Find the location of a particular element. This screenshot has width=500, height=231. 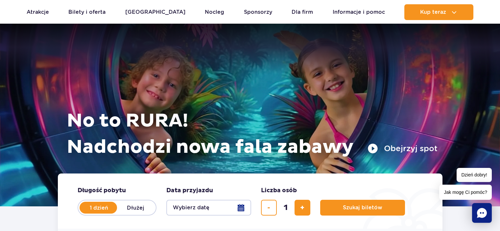

button: Obejrzyj spot is located at coordinates (402, 149).